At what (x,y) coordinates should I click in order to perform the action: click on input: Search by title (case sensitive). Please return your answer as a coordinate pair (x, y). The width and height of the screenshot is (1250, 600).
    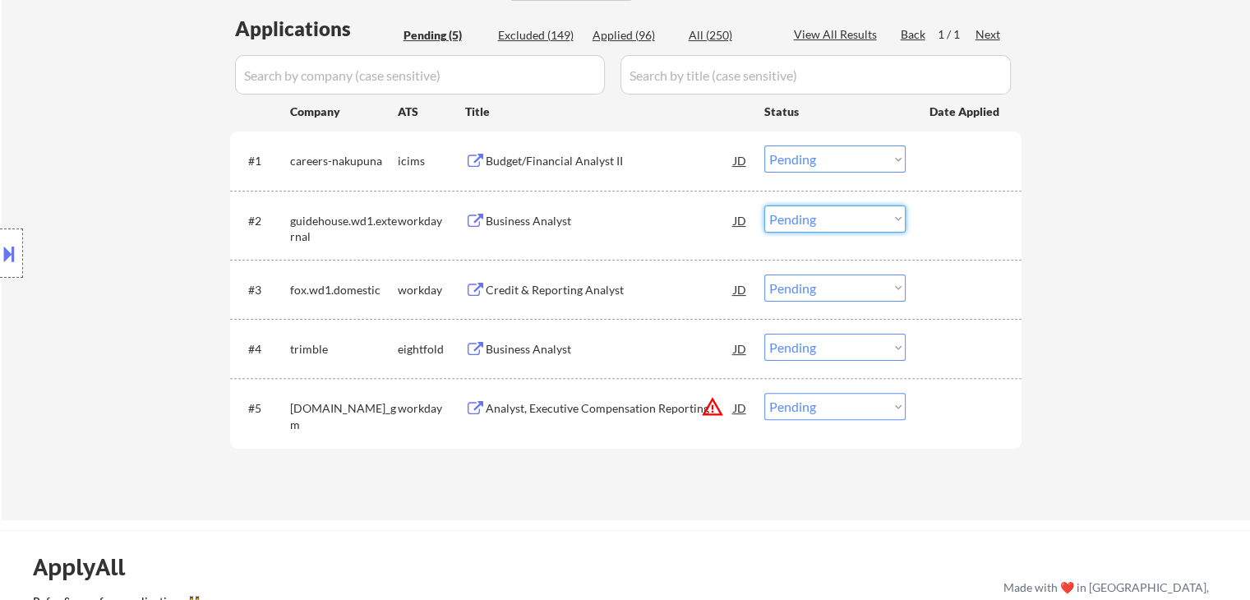
    Looking at the image, I should click on (815, 75).